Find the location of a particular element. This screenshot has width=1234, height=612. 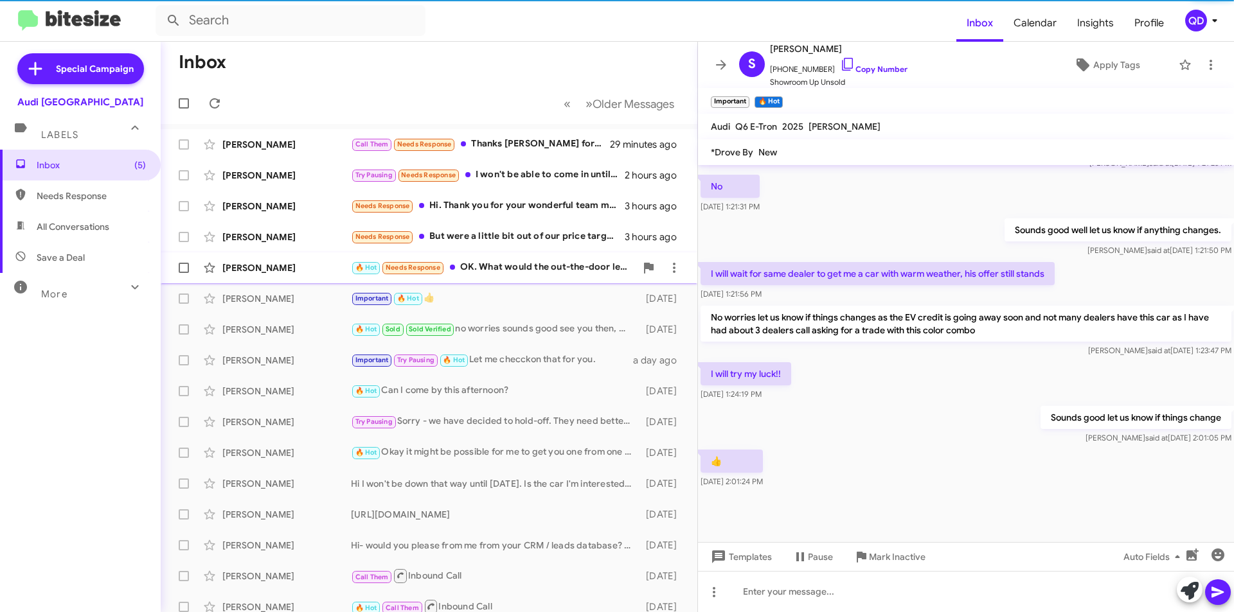

span: Calendar is located at coordinates (1034, 23).